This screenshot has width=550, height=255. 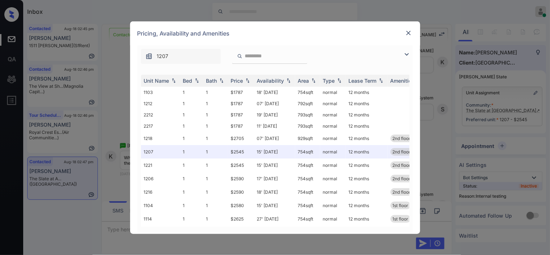 What do you see at coordinates (237, 80) in the screenshot?
I see `div: Price` at bounding box center [237, 80].